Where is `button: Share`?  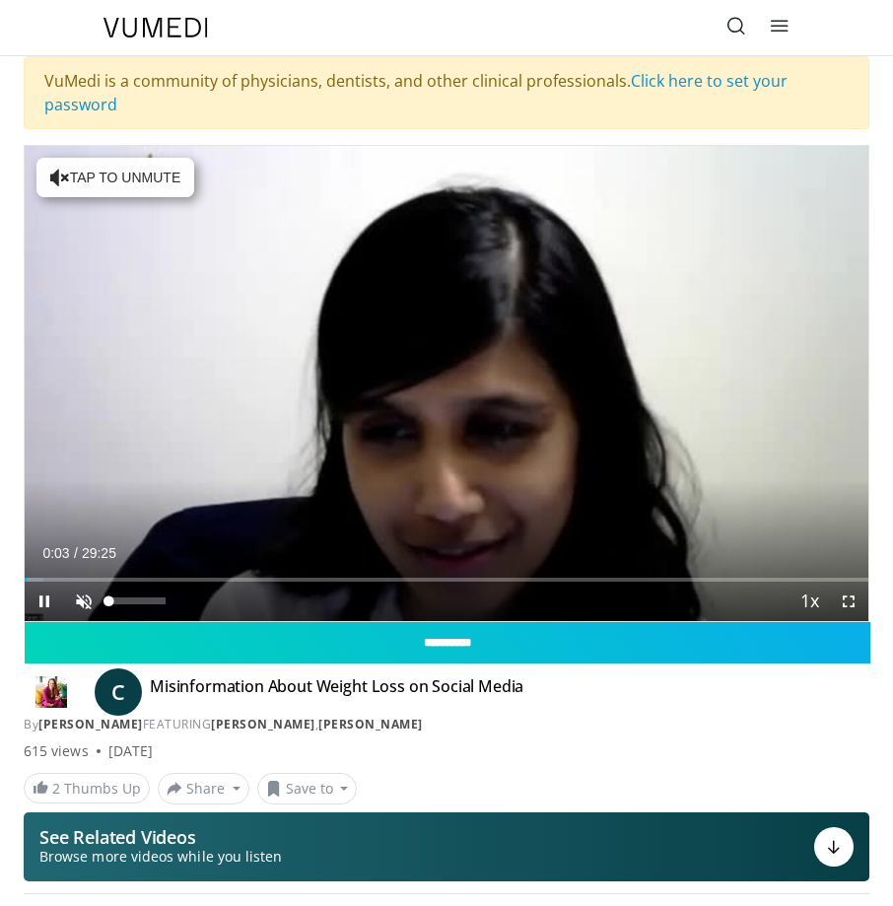
button: Share is located at coordinates (203, 788).